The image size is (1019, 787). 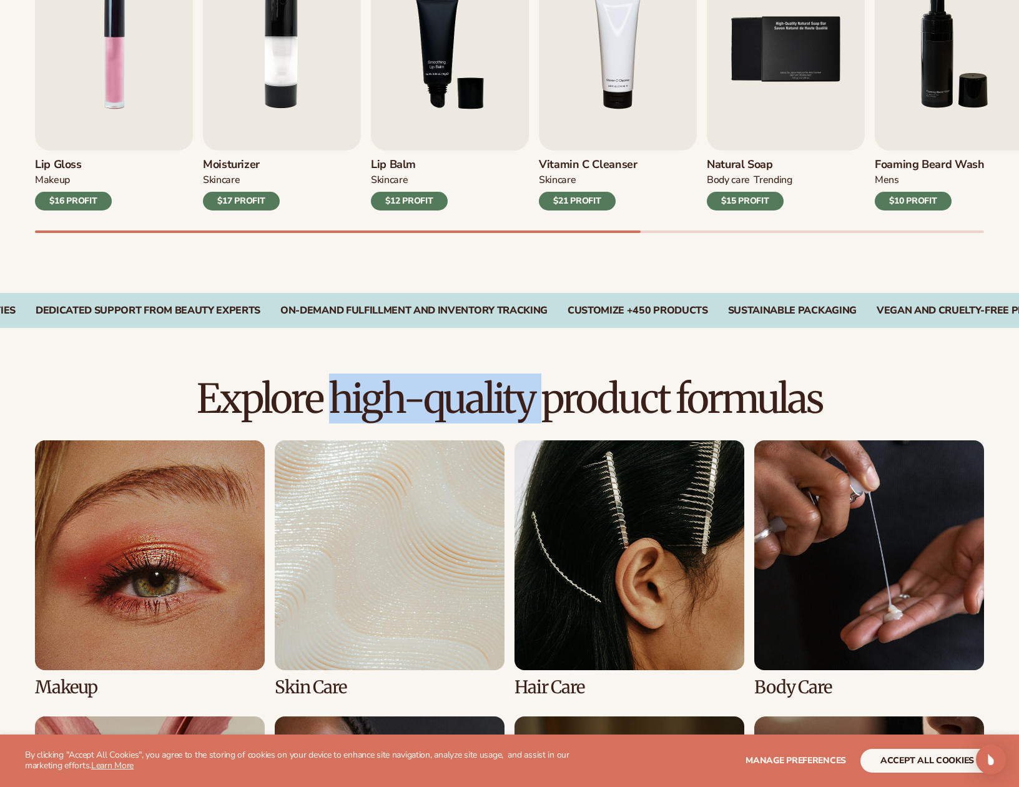 I want to click on button: accept all cookies, so click(x=928, y=761).